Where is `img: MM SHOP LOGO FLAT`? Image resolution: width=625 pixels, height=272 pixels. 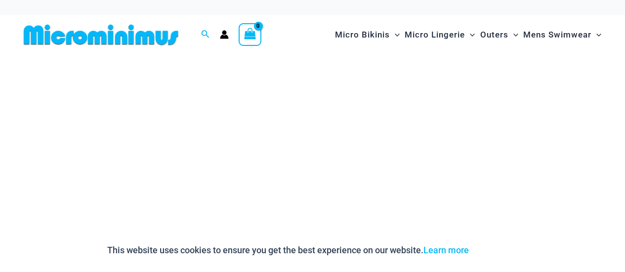 img: MM SHOP LOGO FLAT is located at coordinates (101, 35).